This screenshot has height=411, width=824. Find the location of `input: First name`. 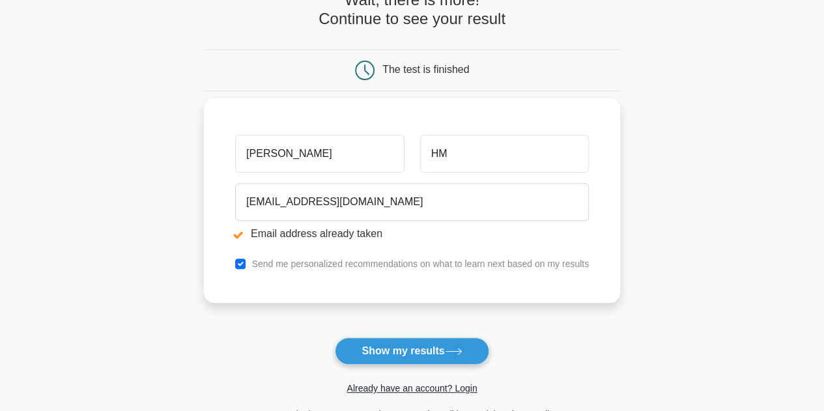

input: First name is located at coordinates (319, 154).